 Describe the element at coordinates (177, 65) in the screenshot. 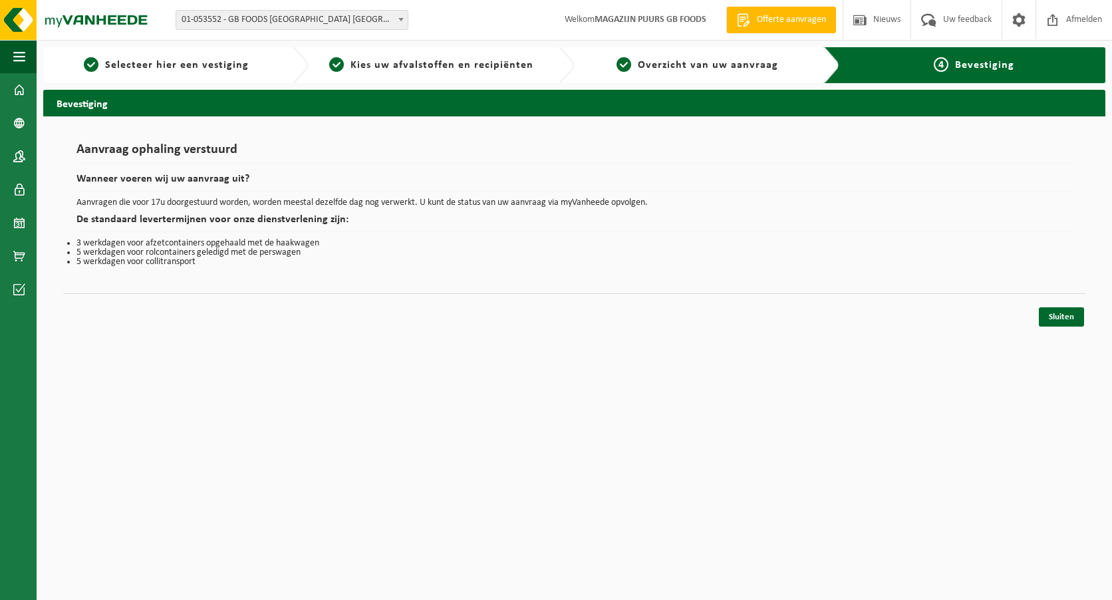

I see `span: Selecteer hier een vestiging` at that location.